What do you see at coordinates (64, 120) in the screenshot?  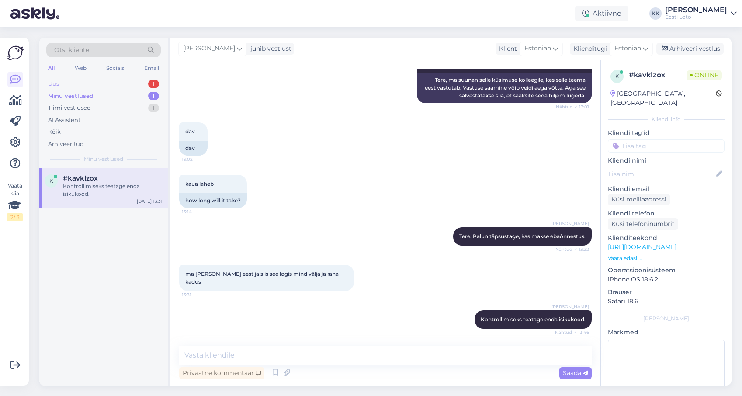 I see `div: AI Assistent` at bounding box center [64, 120].